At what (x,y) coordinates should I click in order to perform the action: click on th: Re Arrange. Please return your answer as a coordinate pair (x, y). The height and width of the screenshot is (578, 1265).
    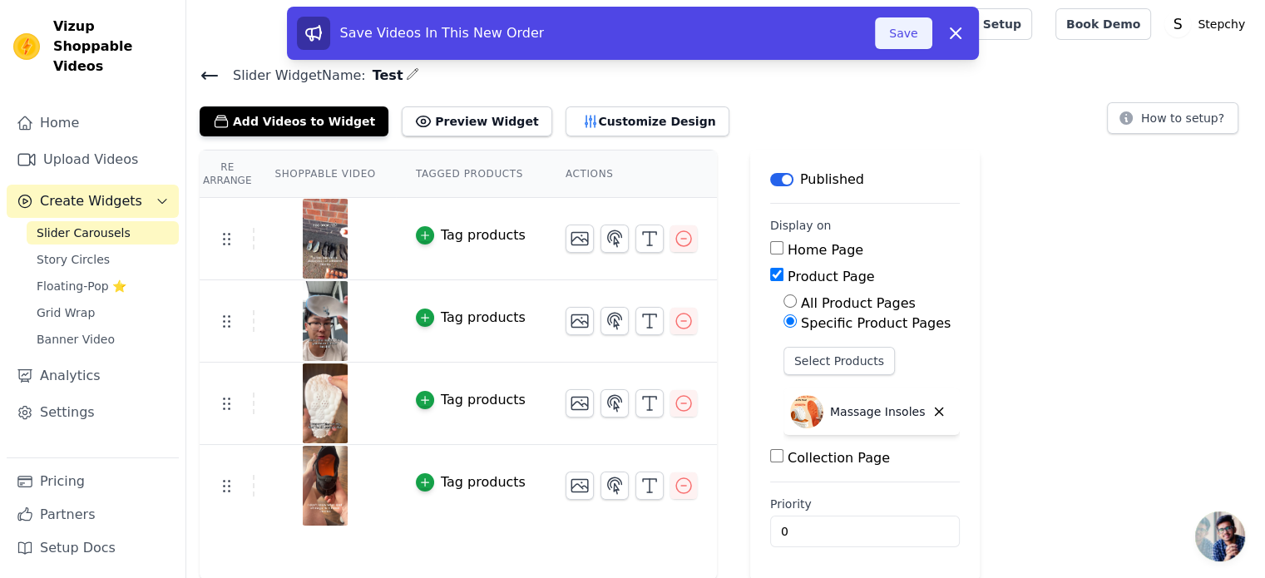
    Looking at the image, I should click on (227, 174).